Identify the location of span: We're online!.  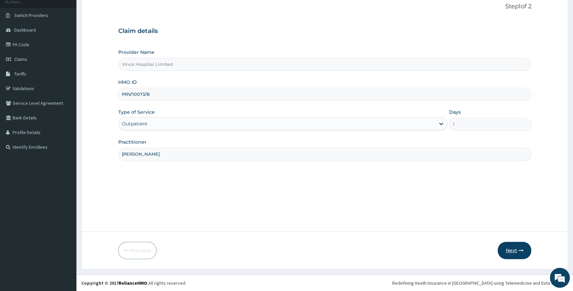
(65, 117).